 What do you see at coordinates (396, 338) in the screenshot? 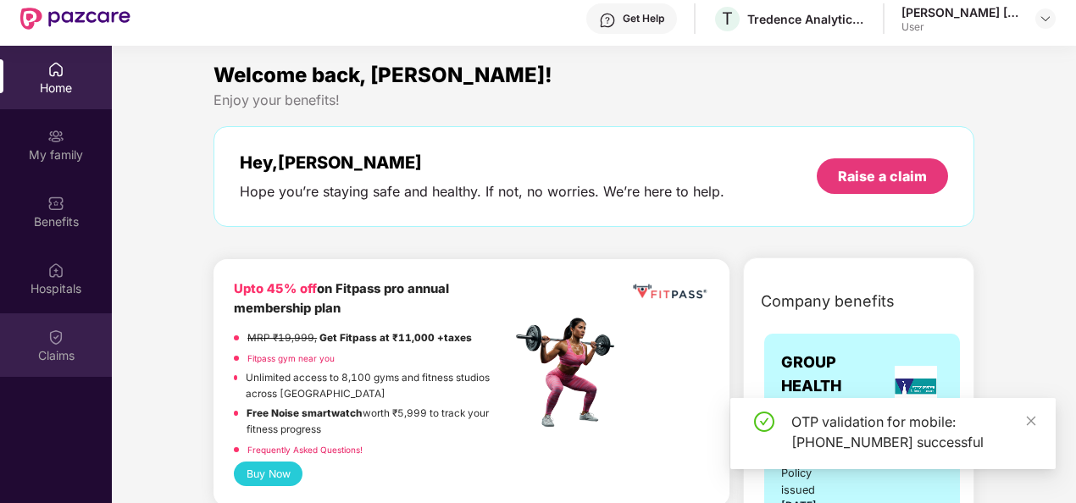
I see `strong: Get Fitpass at ₹11,000 +taxes` at bounding box center [396, 338].